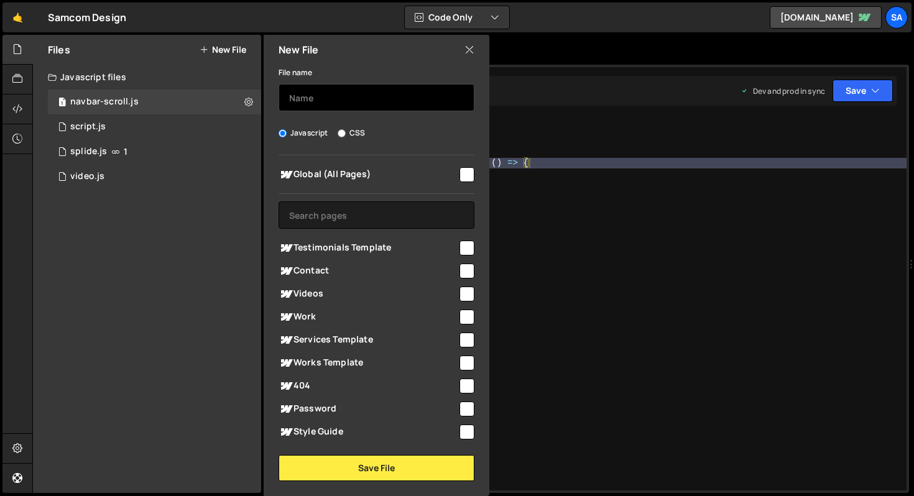  I want to click on span: Works Template, so click(368, 363).